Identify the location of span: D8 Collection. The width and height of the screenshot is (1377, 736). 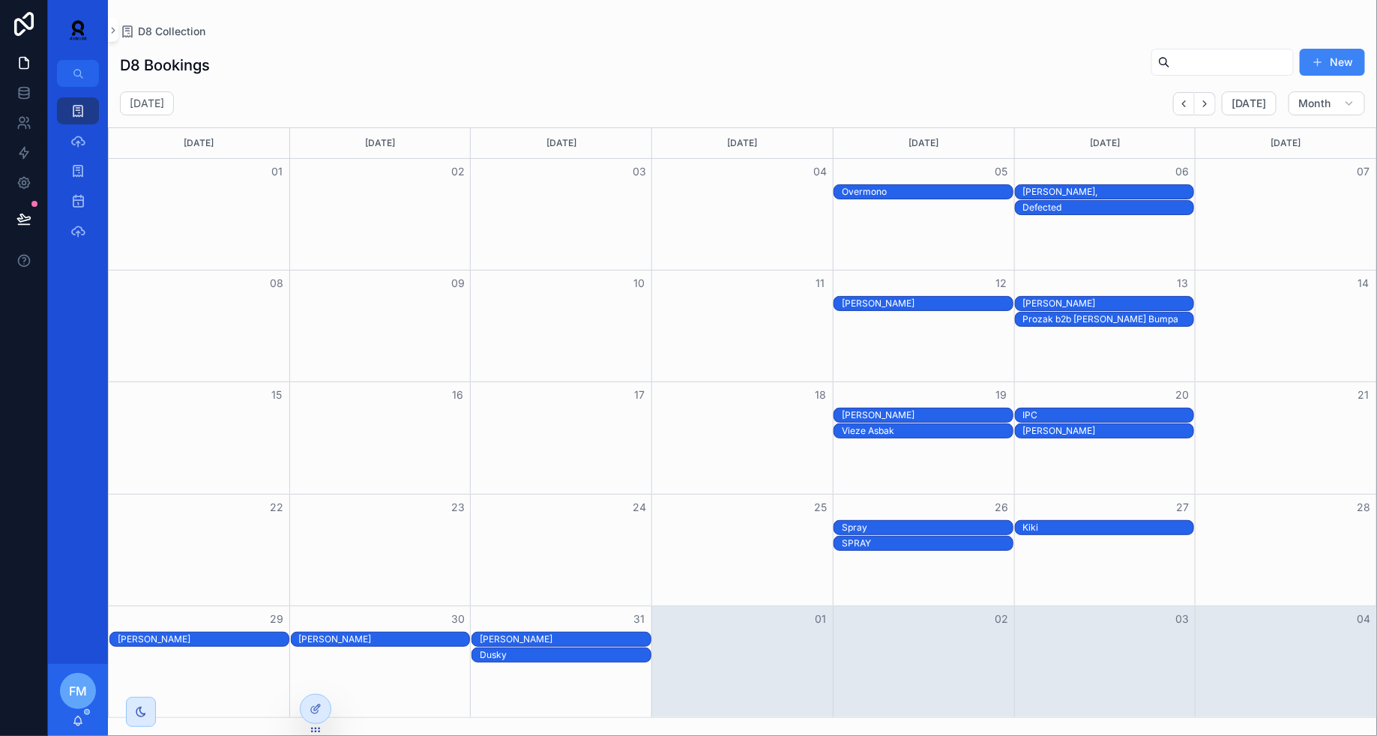
(172, 31).